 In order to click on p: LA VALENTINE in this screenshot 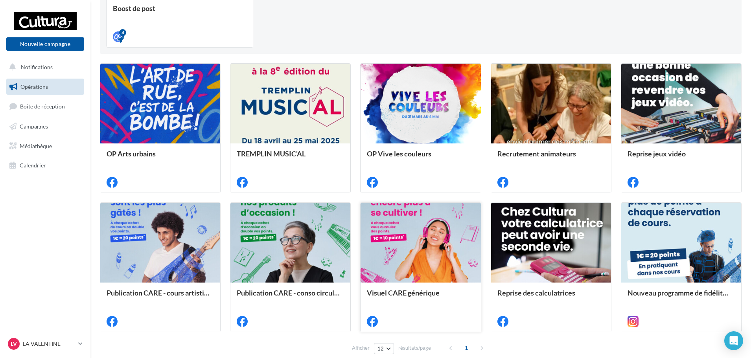, I will do `click(49, 344)`.